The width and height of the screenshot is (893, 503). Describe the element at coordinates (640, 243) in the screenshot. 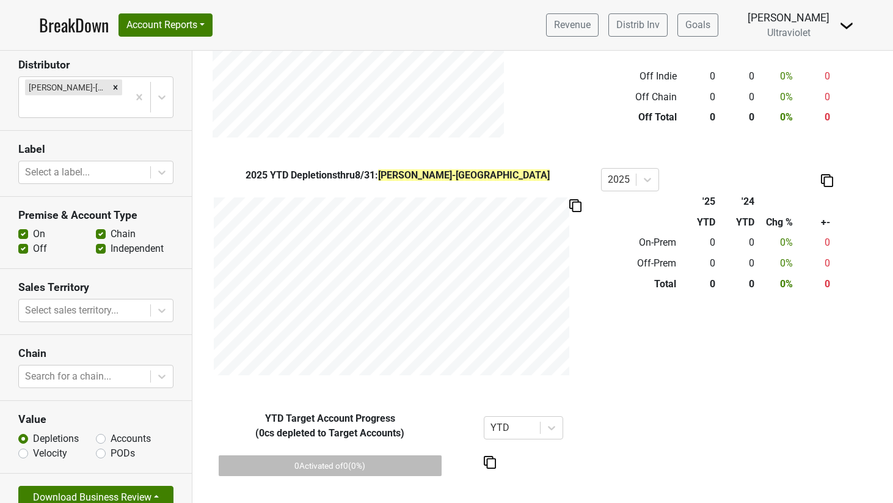

I see `td: On-Prem` at that location.